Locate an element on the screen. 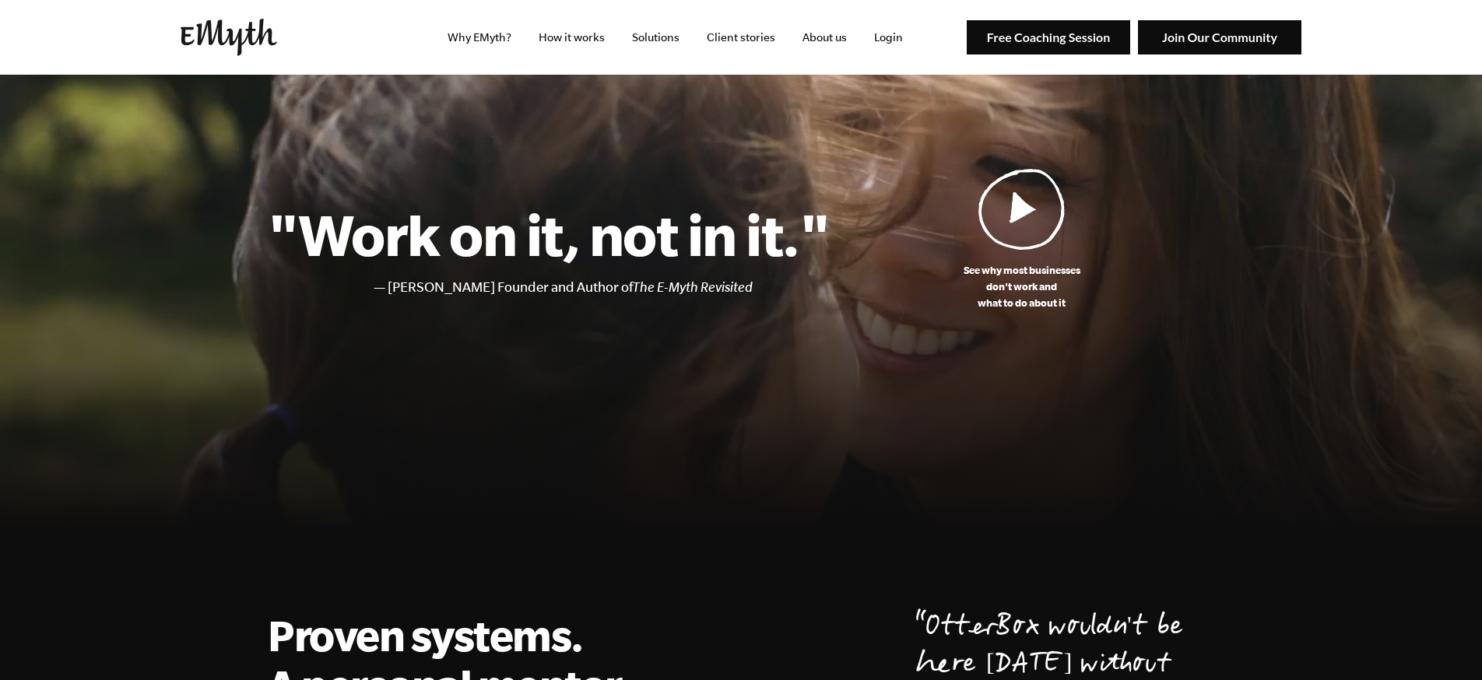 Image resolution: width=1482 pixels, height=680 pixels. img: Play Video is located at coordinates (1022, 209).